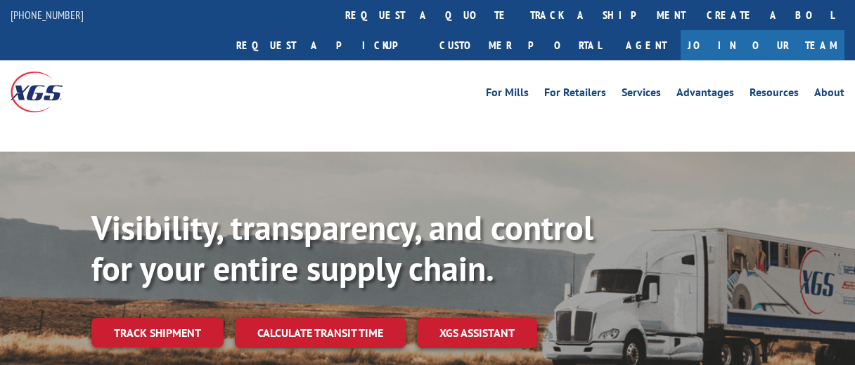  What do you see at coordinates (327, 45) in the screenshot?
I see `a: Request a pickup` at bounding box center [327, 45].